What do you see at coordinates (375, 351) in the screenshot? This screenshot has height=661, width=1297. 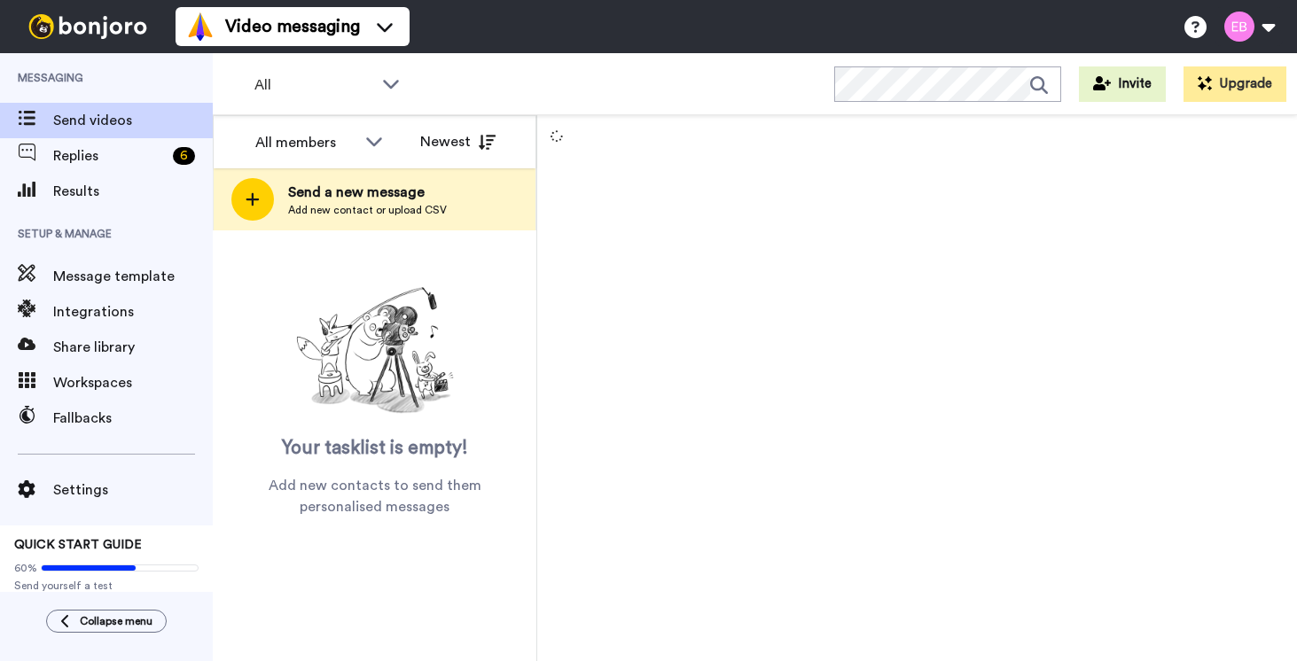 I see `img: ready-set-action.png` at bounding box center [375, 351].